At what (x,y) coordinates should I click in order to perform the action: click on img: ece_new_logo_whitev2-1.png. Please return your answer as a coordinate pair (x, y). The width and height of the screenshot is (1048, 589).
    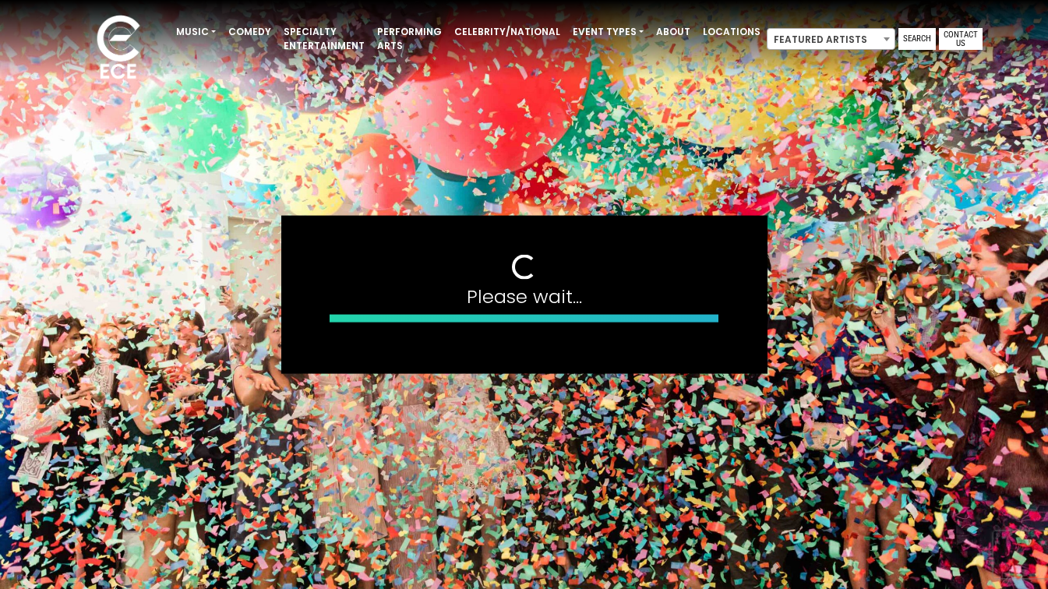
    Looking at the image, I should click on (118, 48).